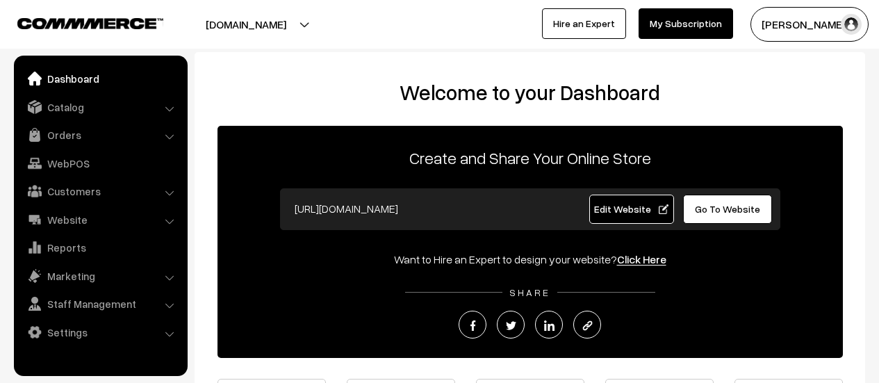  What do you see at coordinates (100, 107) in the screenshot?
I see `a: Catalog` at bounding box center [100, 107].